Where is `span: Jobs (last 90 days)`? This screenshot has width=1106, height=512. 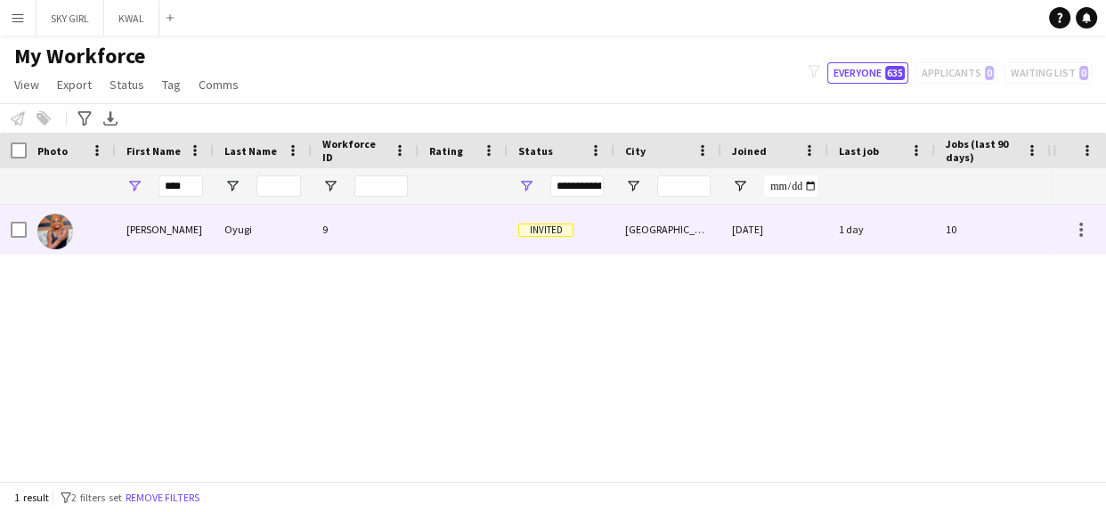
span: Jobs (last 90 days) is located at coordinates (982, 150).